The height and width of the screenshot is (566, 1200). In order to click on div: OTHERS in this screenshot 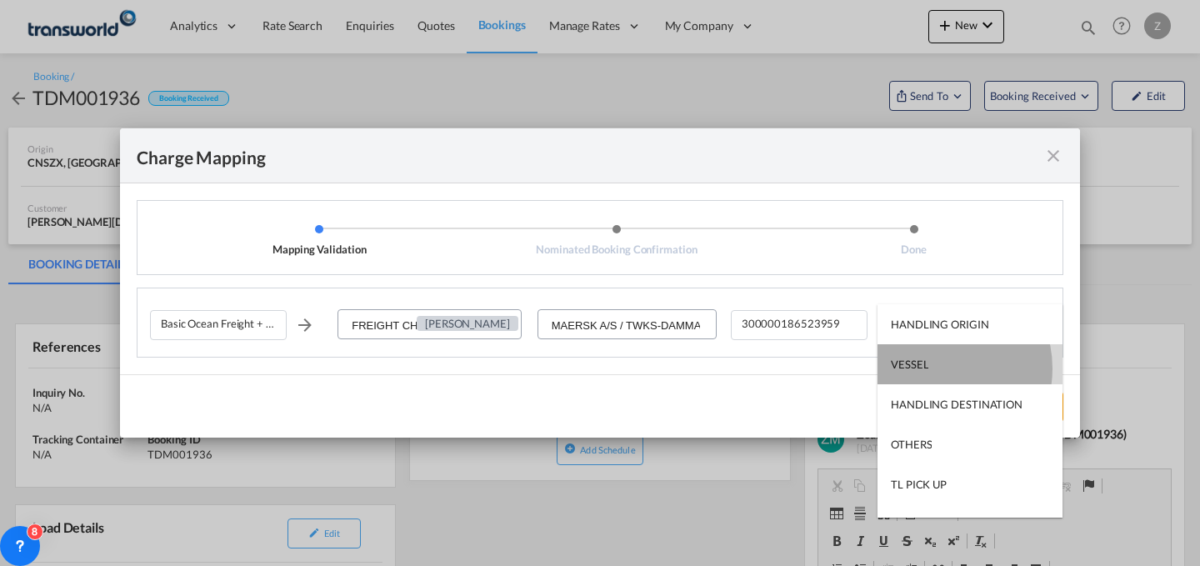, I will do `click(911, 444)`.